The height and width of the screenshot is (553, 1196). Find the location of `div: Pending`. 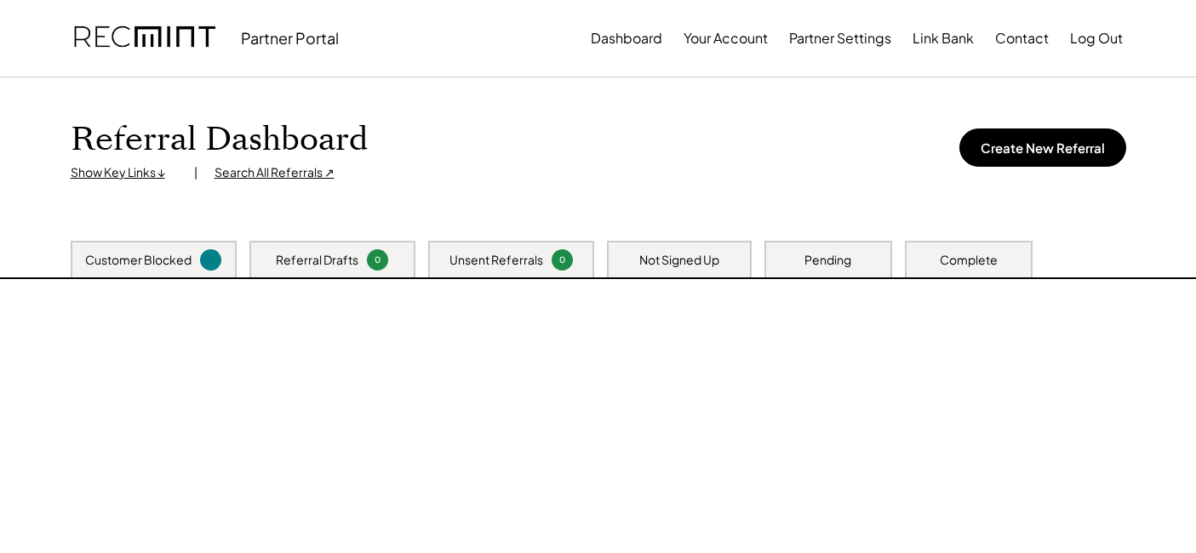

div: Pending is located at coordinates (828, 261).